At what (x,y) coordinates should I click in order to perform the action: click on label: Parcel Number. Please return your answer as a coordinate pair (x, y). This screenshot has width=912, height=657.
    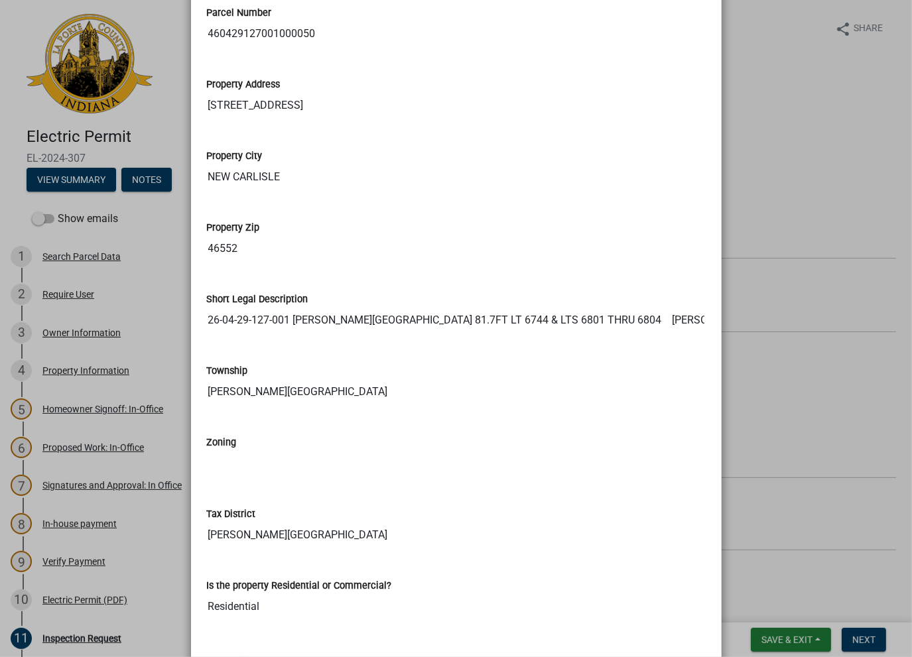
    Looking at the image, I should click on (239, 13).